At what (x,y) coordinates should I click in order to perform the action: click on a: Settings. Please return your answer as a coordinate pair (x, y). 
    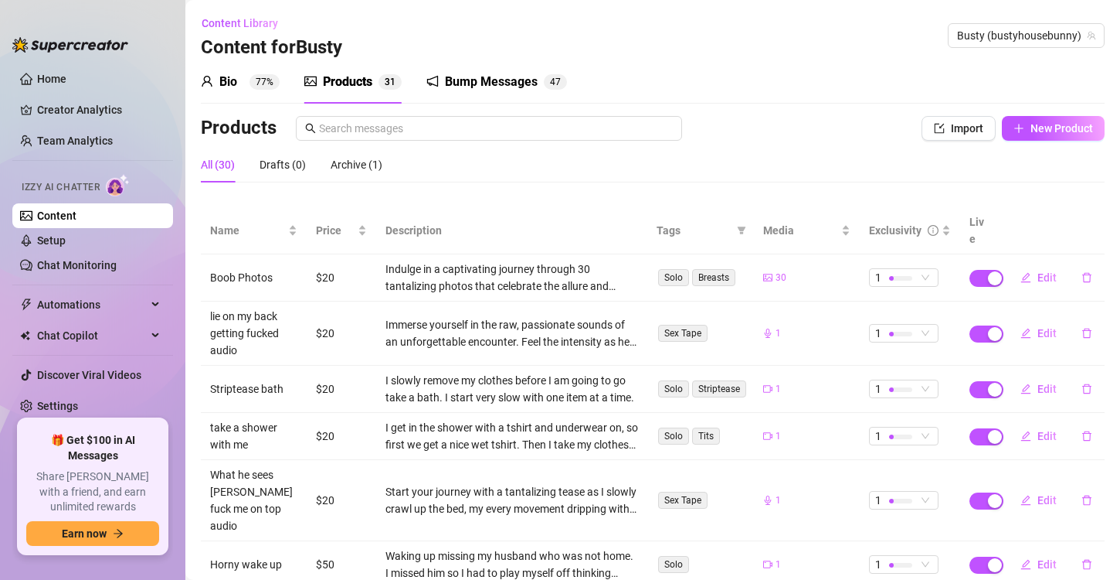
    Looking at the image, I should click on (57, 406).